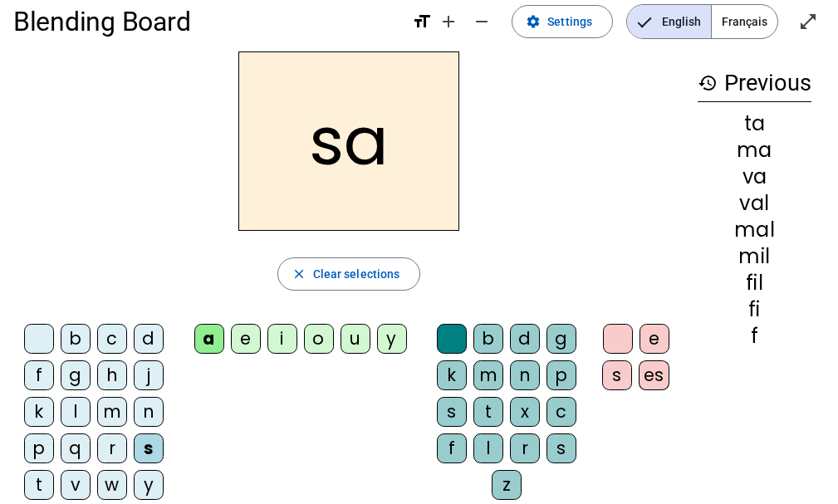 The height and width of the screenshot is (504, 838). I want to click on mat-icon: close, so click(299, 274).